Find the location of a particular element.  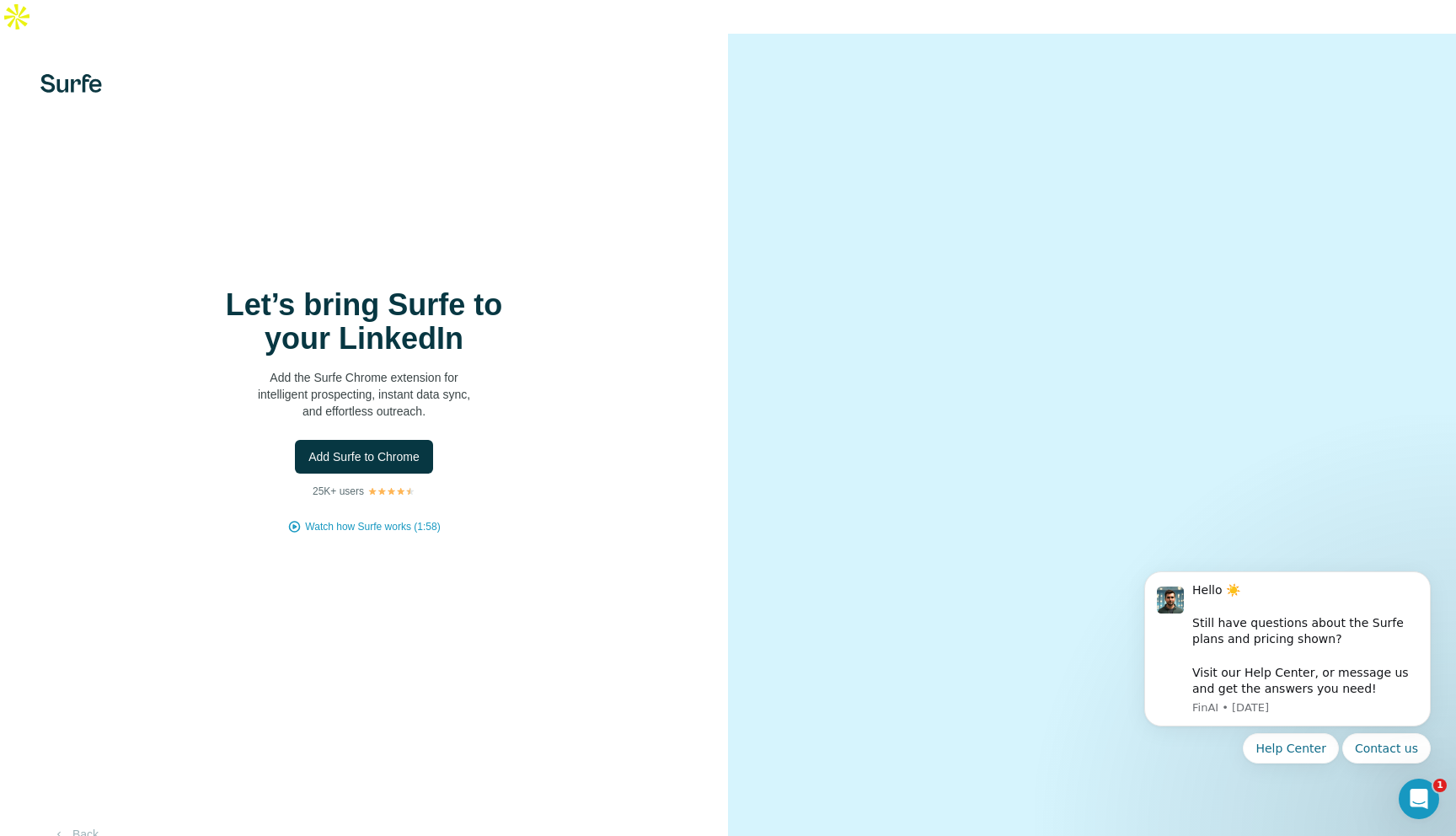

img: Profile image for FinAI is located at coordinates (51, 84).